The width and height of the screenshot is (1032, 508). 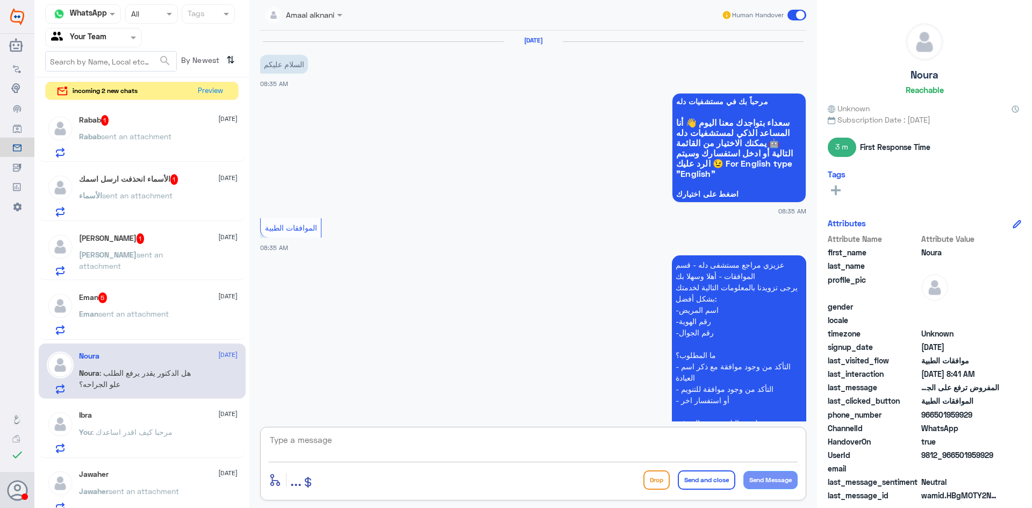 What do you see at coordinates (739, 194) in the screenshot?
I see `span: اضغط على اختيارك` at bounding box center [739, 194].